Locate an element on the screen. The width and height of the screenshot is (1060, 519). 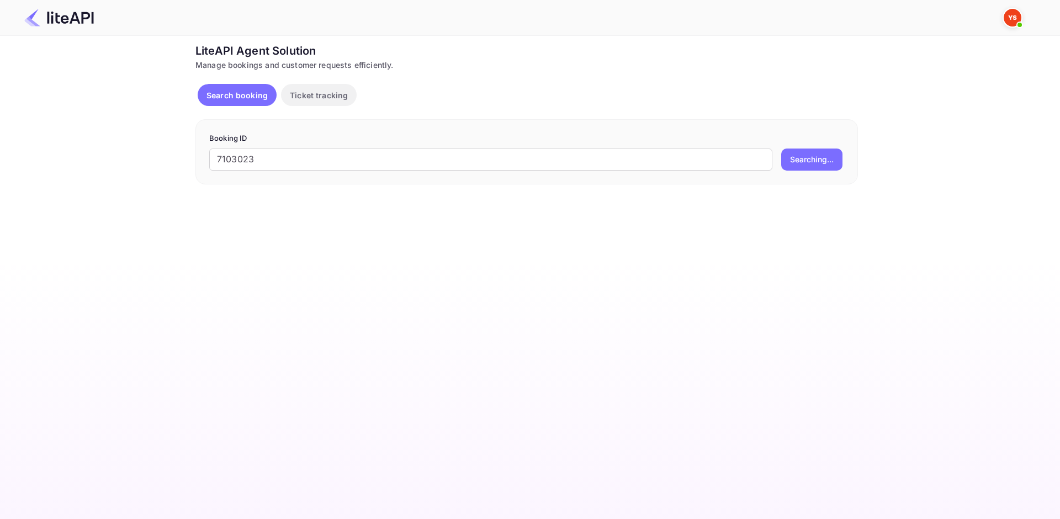
input: Enter Booking ID (e.g., 63782194) is located at coordinates (491, 160).